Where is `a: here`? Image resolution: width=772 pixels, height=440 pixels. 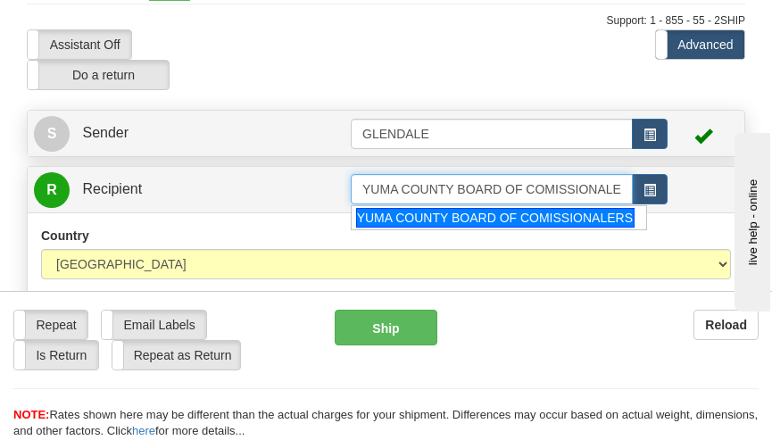 a: here is located at coordinates (144, 430).